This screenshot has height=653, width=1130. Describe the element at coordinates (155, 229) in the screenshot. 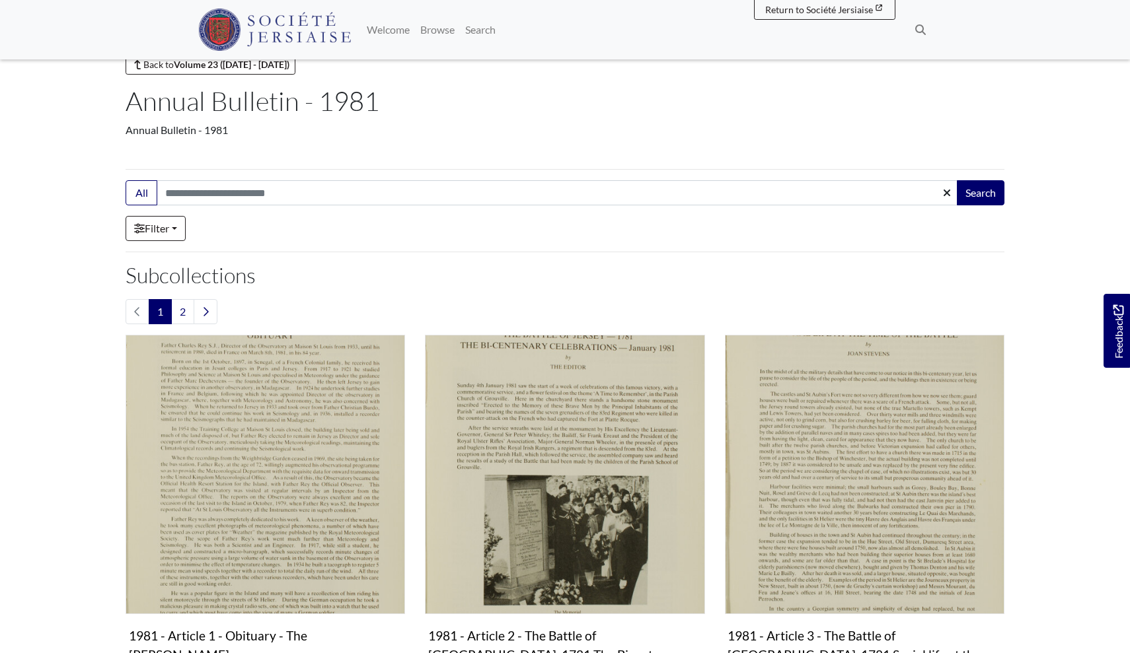

I see `a: Filter` at that location.